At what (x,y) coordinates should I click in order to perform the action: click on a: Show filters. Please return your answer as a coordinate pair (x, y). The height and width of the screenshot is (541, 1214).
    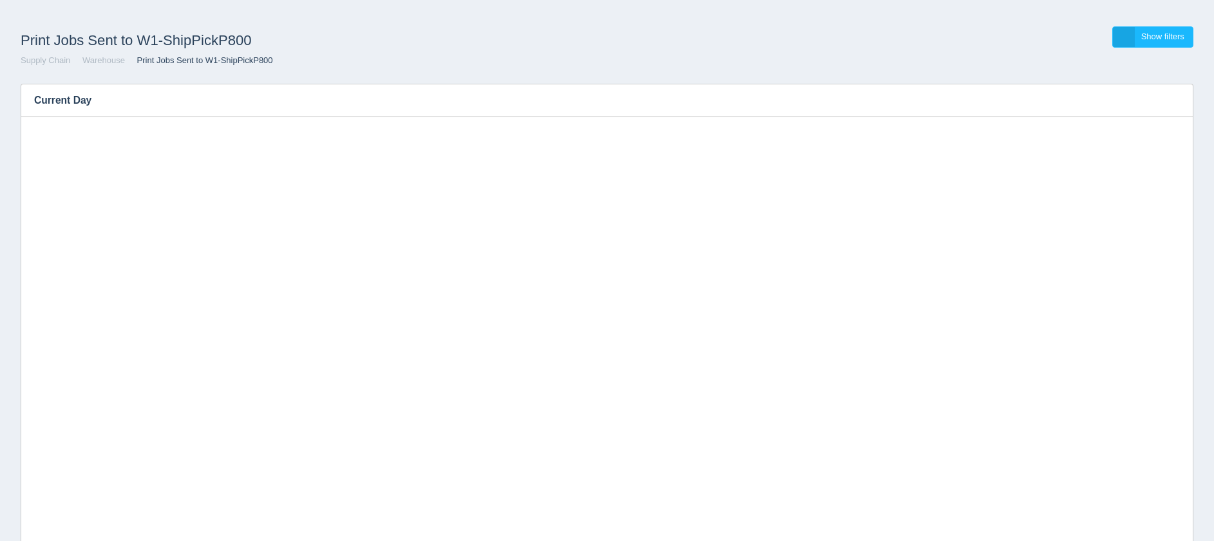
    Looking at the image, I should click on (1153, 37).